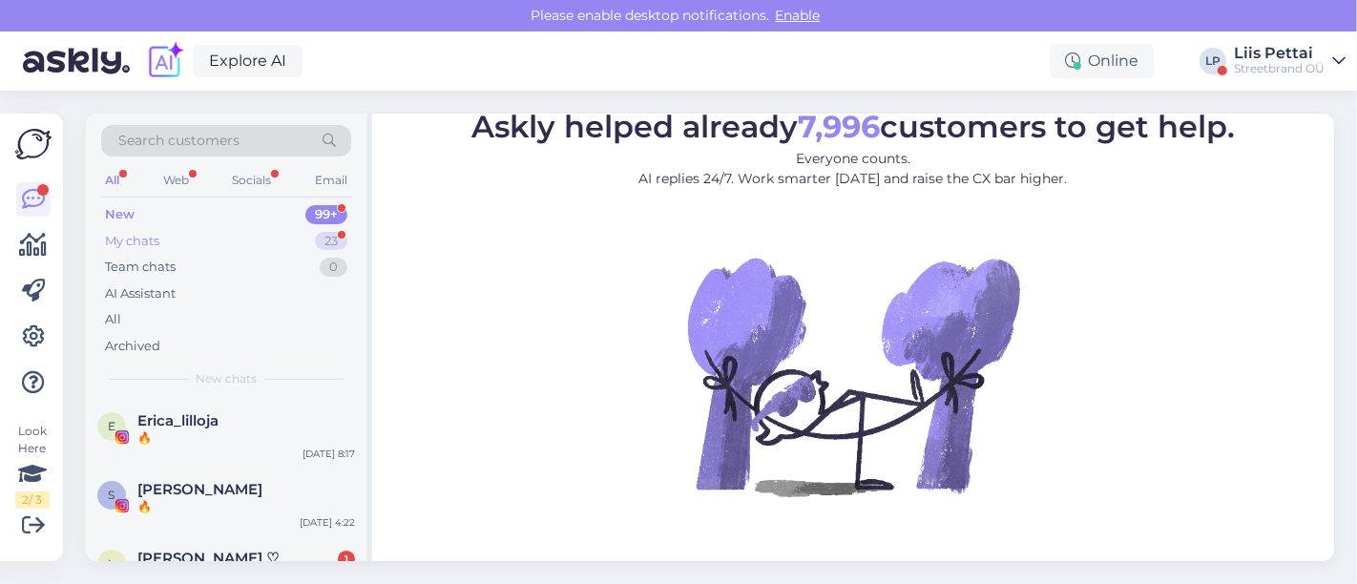 The width and height of the screenshot is (1357, 584). What do you see at coordinates (132, 241) in the screenshot?
I see `div: My chats` at bounding box center [132, 241].